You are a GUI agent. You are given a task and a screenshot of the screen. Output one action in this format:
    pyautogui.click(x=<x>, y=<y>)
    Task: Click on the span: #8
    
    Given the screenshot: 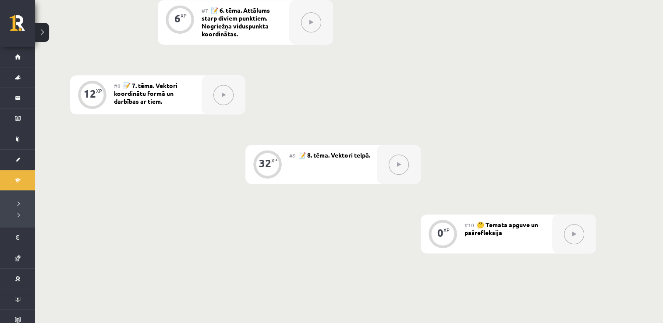 What is the action you would take?
    pyautogui.click(x=117, y=86)
    